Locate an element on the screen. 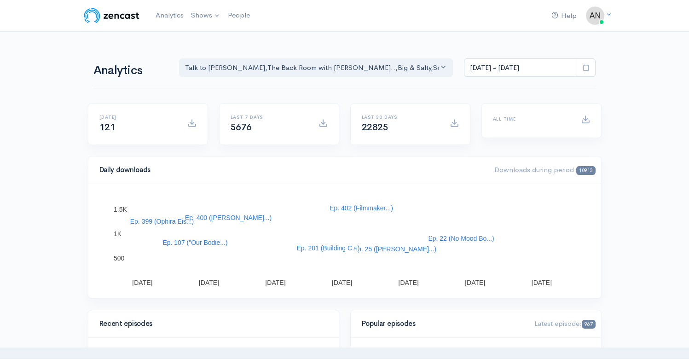  h6: All time is located at coordinates (531, 119).